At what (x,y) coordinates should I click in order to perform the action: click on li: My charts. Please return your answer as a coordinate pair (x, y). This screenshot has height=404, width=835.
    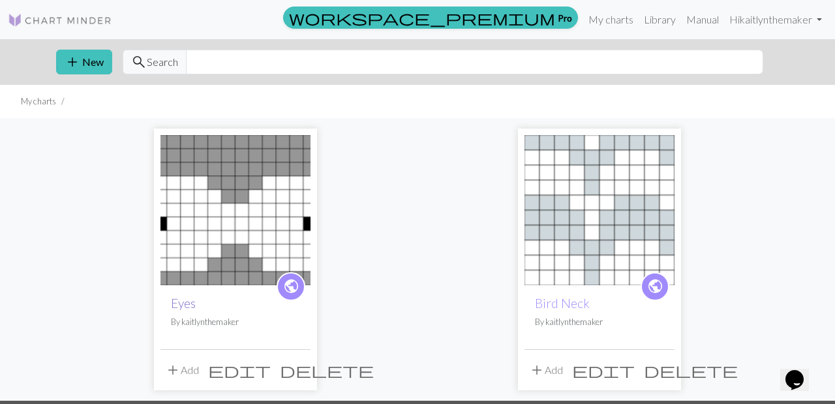
    Looking at the image, I should click on (38, 101).